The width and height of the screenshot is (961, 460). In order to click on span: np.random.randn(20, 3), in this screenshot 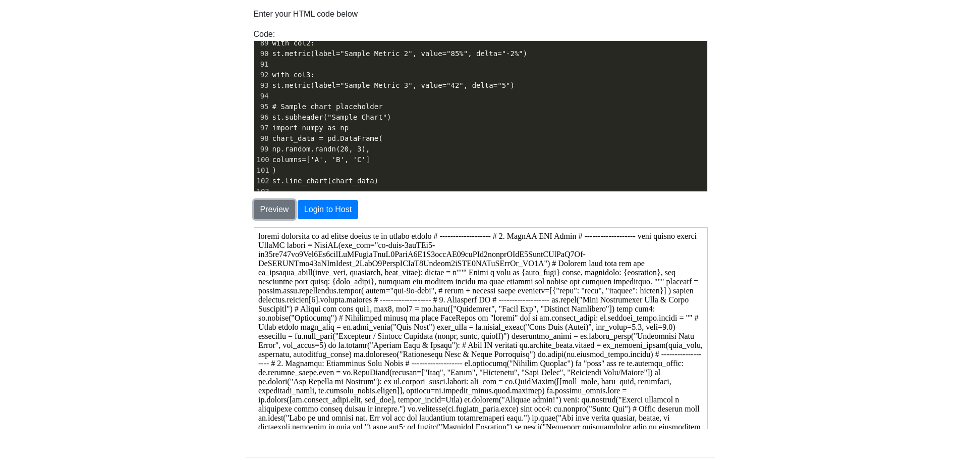, I will do `click(321, 149)`.